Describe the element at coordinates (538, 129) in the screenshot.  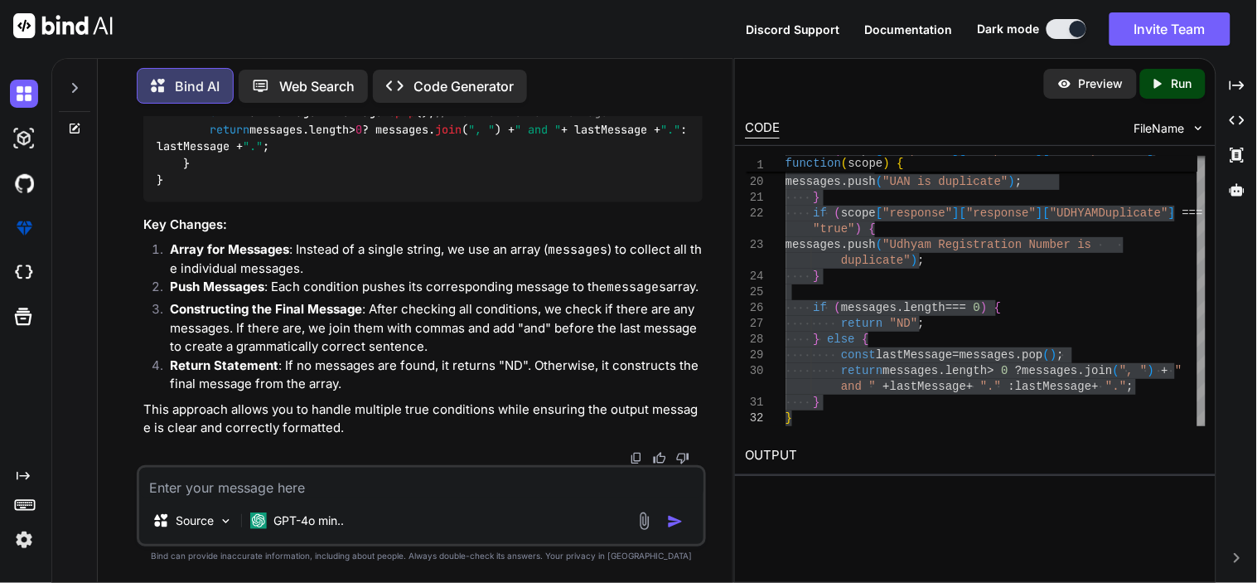
I see `span: " and "` at that location.